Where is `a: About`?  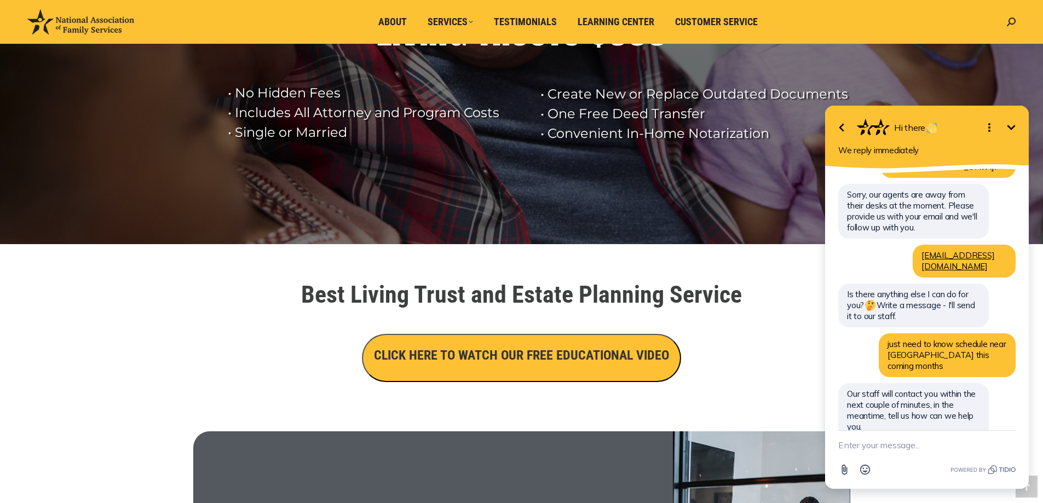 a: About is located at coordinates (393, 22).